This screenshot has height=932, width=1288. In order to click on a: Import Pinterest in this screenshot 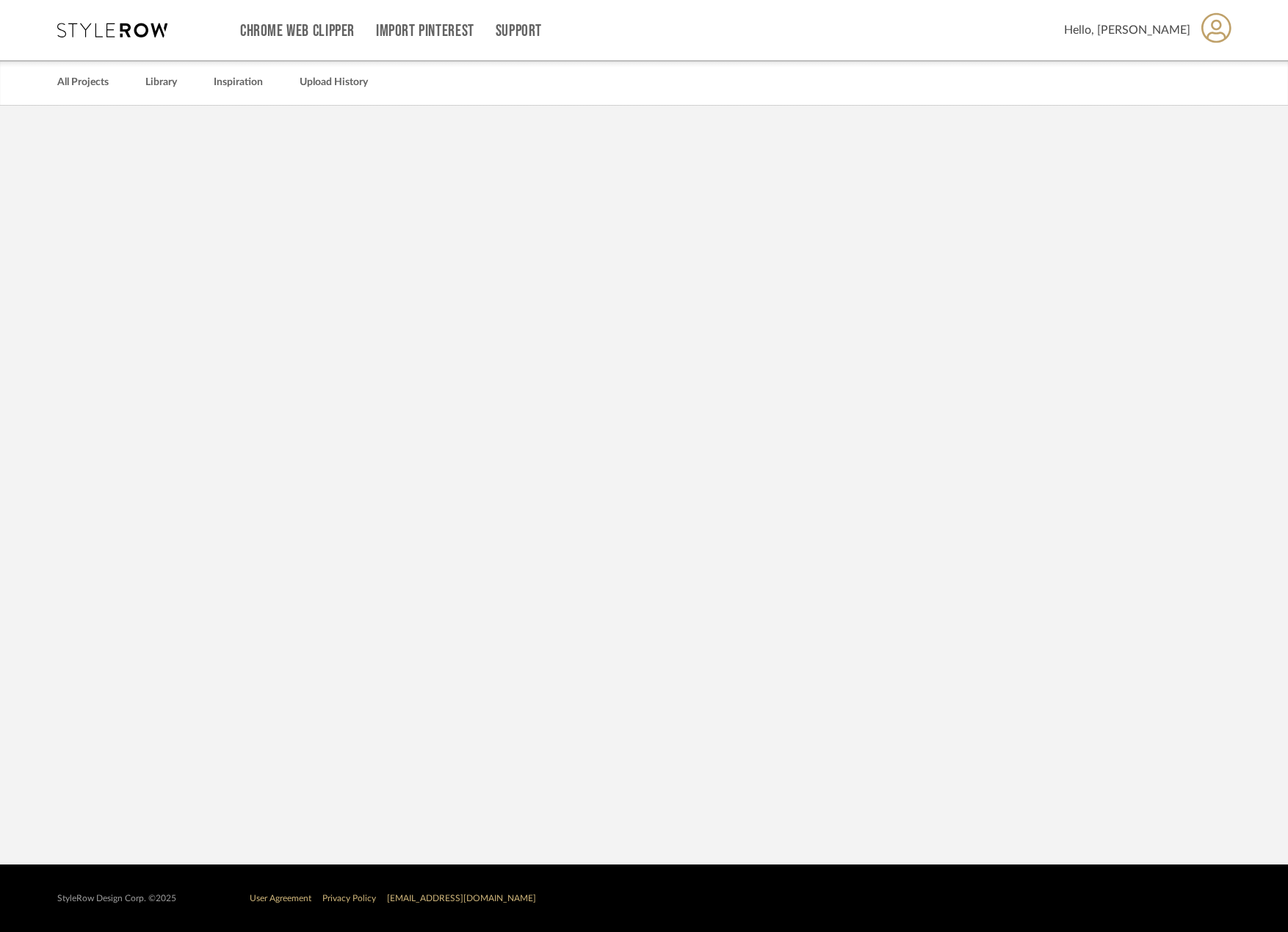, I will do `click(426, 31)`.